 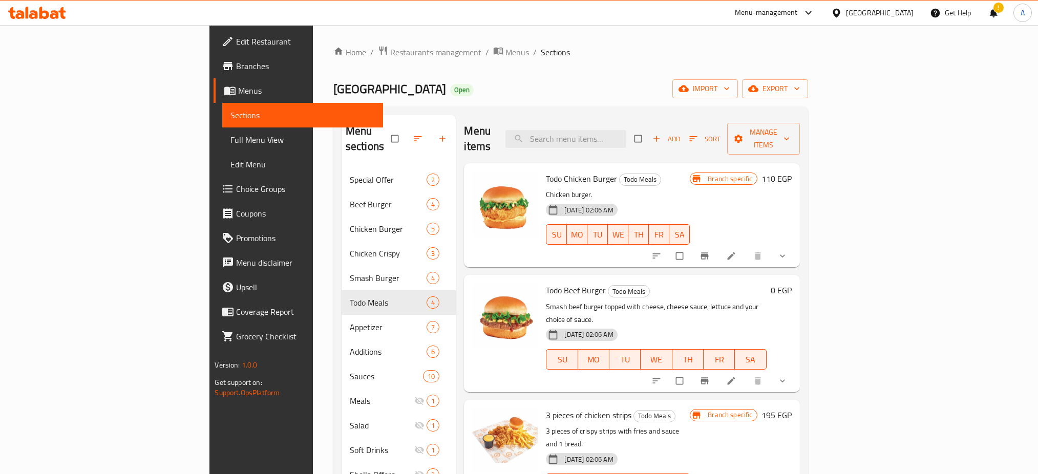 What do you see at coordinates (305, 238) in the screenshot?
I see `span: Promotions` at bounding box center [305, 238].